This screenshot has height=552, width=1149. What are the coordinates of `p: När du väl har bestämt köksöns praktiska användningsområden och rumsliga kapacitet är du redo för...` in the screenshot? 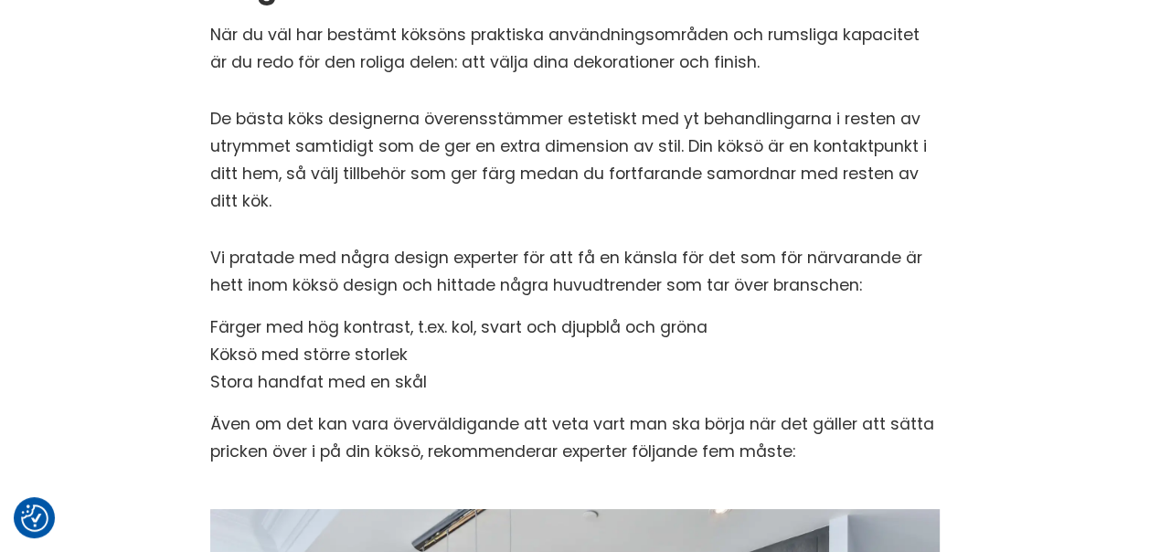 It's located at (575, 48).